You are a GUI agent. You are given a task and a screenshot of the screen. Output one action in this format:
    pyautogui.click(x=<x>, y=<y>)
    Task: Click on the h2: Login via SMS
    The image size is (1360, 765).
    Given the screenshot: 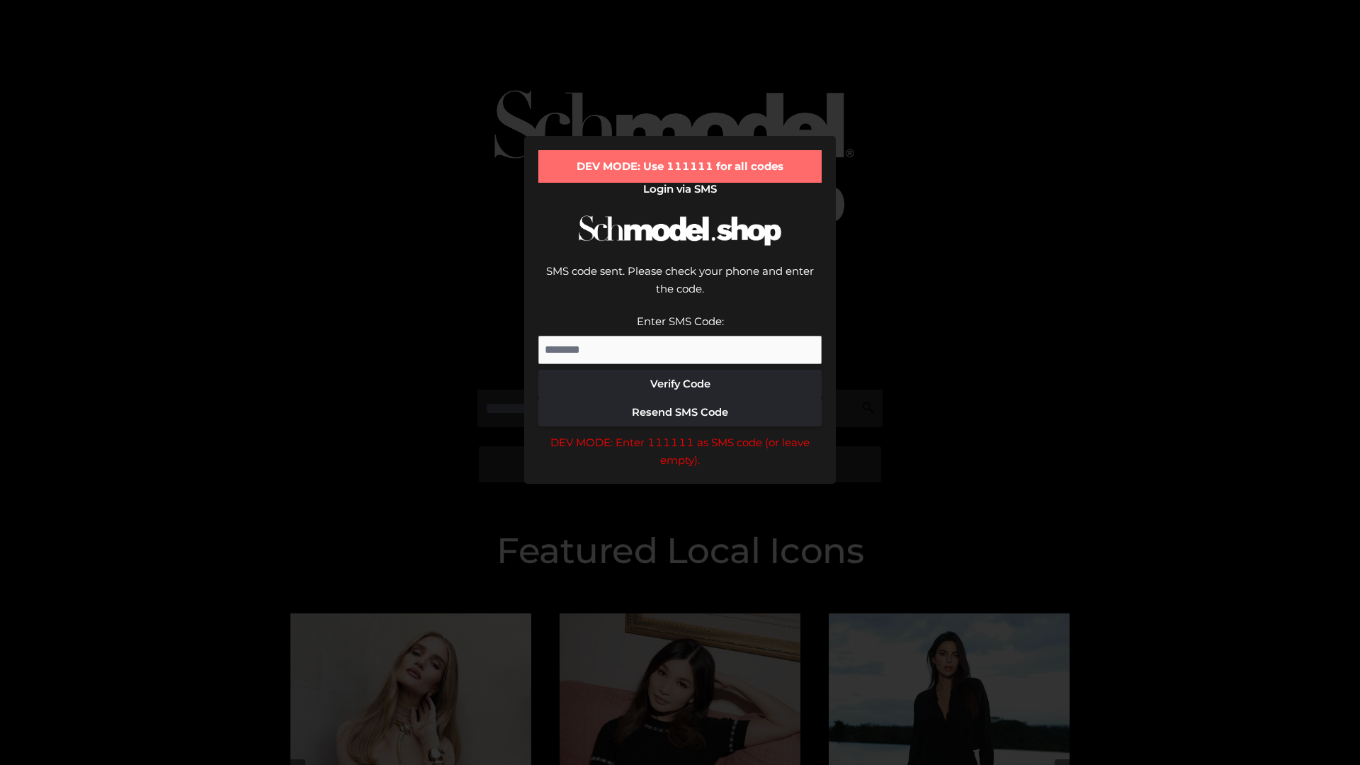 What is the action you would take?
    pyautogui.click(x=680, y=189)
    